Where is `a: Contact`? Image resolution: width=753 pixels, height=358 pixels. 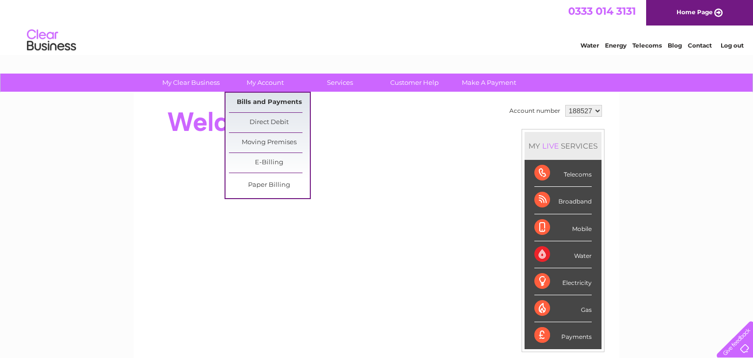 a: Contact is located at coordinates (700, 45).